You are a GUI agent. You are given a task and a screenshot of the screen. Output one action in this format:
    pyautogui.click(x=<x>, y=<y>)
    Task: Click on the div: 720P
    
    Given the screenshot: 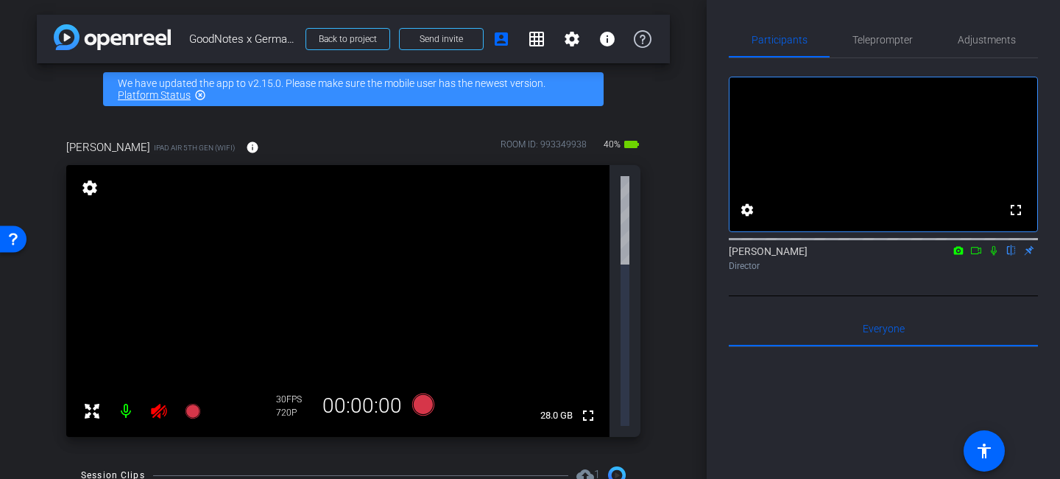 What is the action you would take?
    pyautogui.click(x=295, y=412)
    